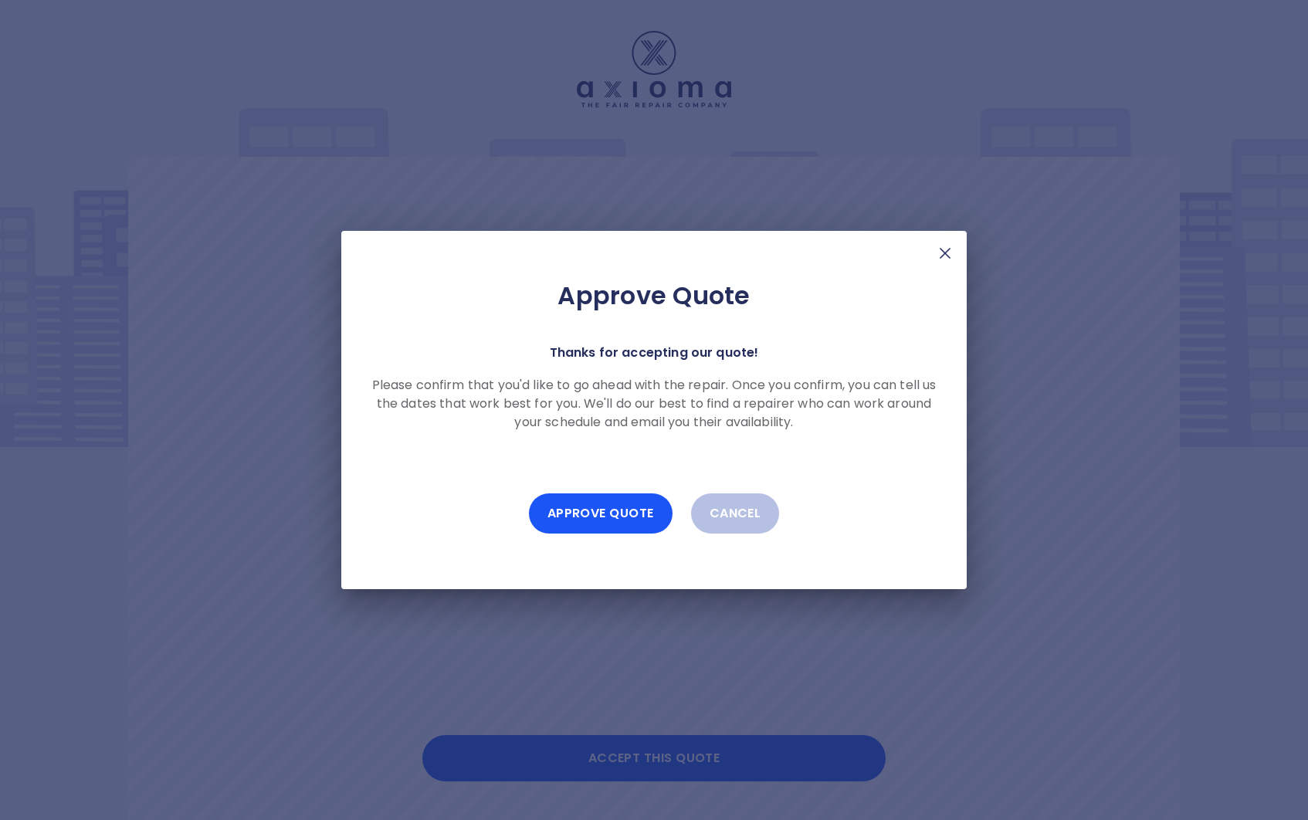 The width and height of the screenshot is (1308, 820). What do you see at coordinates (654, 404) in the screenshot?
I see `p: Please confirm that you'd like to go ahead with the repair. Once you confirm, you can tell us the...` at bounding box center [654, 404].